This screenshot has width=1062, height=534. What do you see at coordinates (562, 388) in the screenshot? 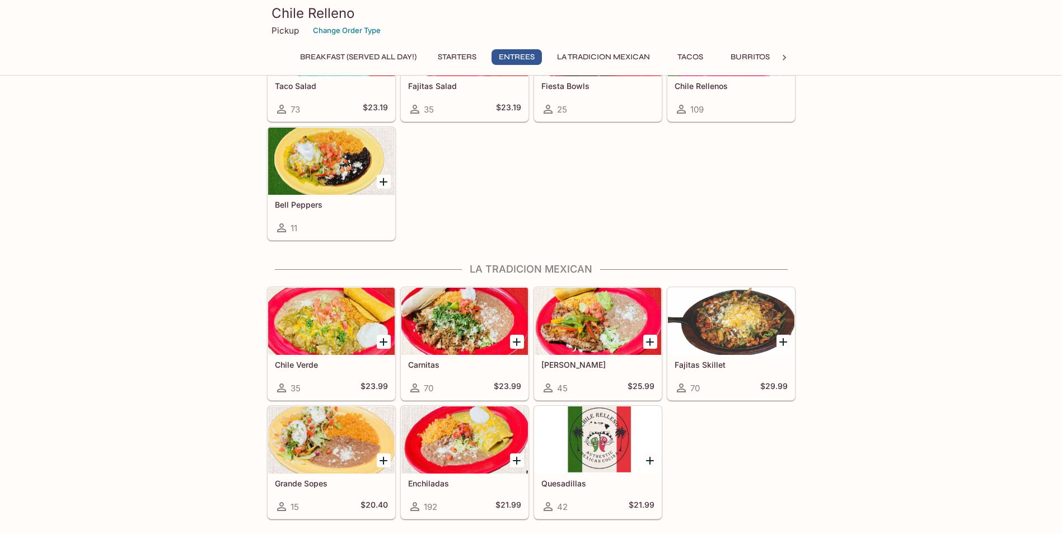
I see `span: 45` at bounding box center [562, 388].